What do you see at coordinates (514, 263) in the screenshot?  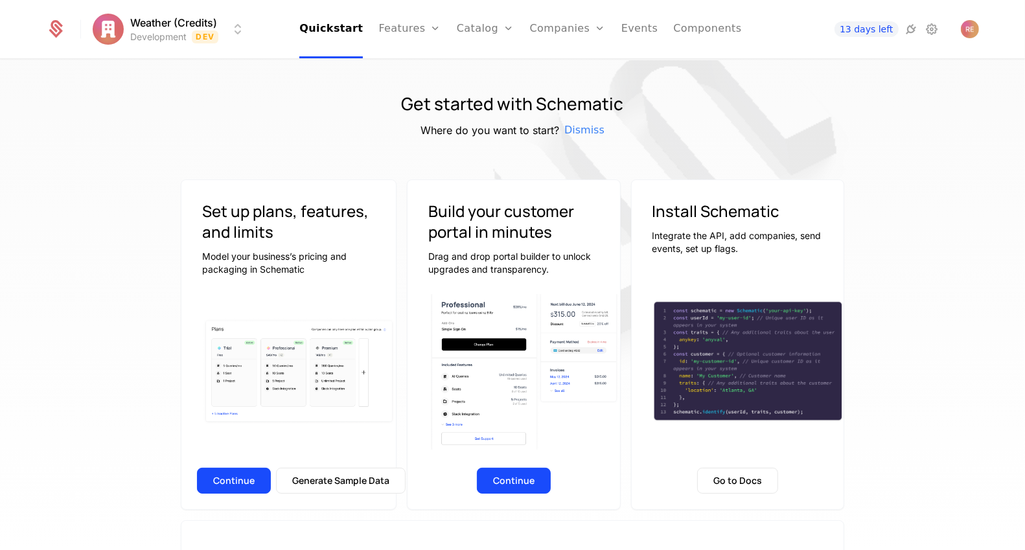 I see `p: Drag and drop portal builder to unlock upgrades and transparency.` at bounding box center [514, 263].